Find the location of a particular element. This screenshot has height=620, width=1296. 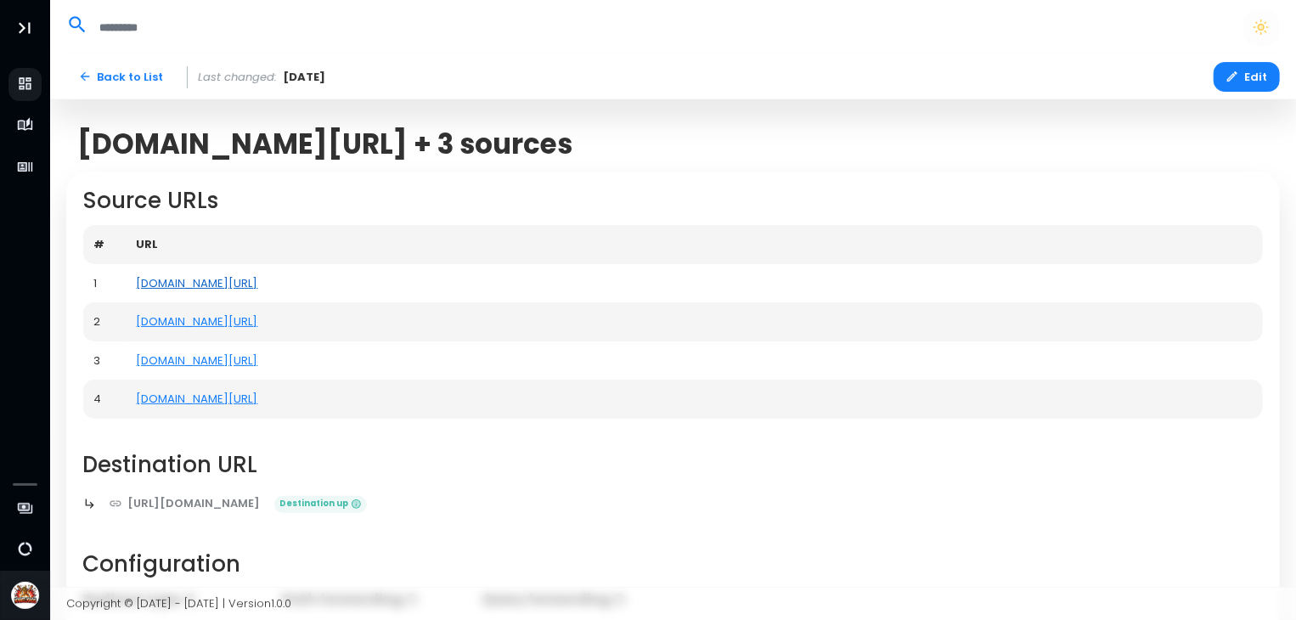

h2: Destination URL is located at coordinates (673, 465).